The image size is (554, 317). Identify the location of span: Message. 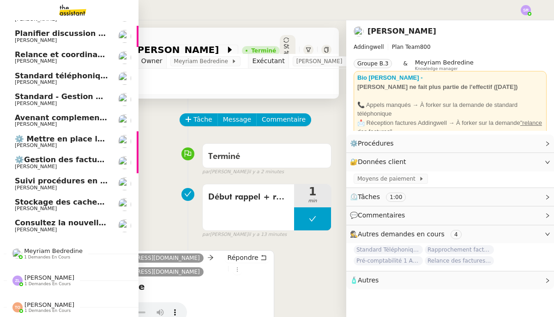
(237, 120).